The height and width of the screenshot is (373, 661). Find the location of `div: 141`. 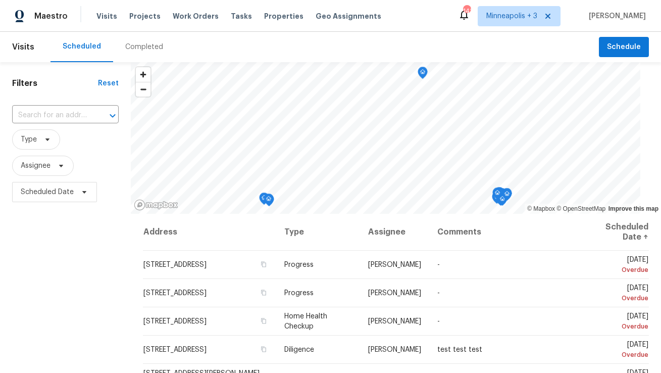

div: 141 is located at coordinates (467, 11).